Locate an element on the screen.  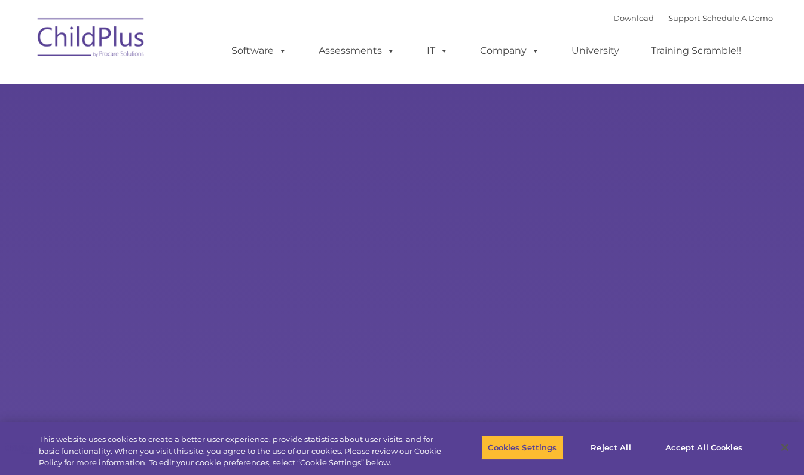
a: Support is located at coordinates (684, 18).